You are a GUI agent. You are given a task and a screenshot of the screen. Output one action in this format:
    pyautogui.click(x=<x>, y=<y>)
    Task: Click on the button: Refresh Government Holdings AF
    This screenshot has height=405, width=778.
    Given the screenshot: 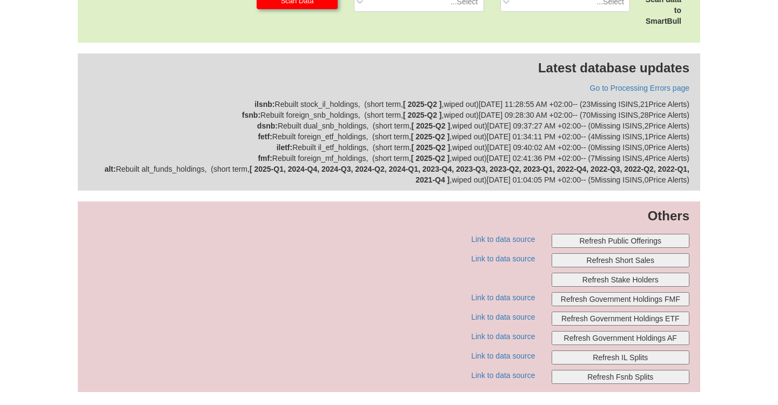 What is the action you would take?
    pyautogui.click(x=621, y=338)
    